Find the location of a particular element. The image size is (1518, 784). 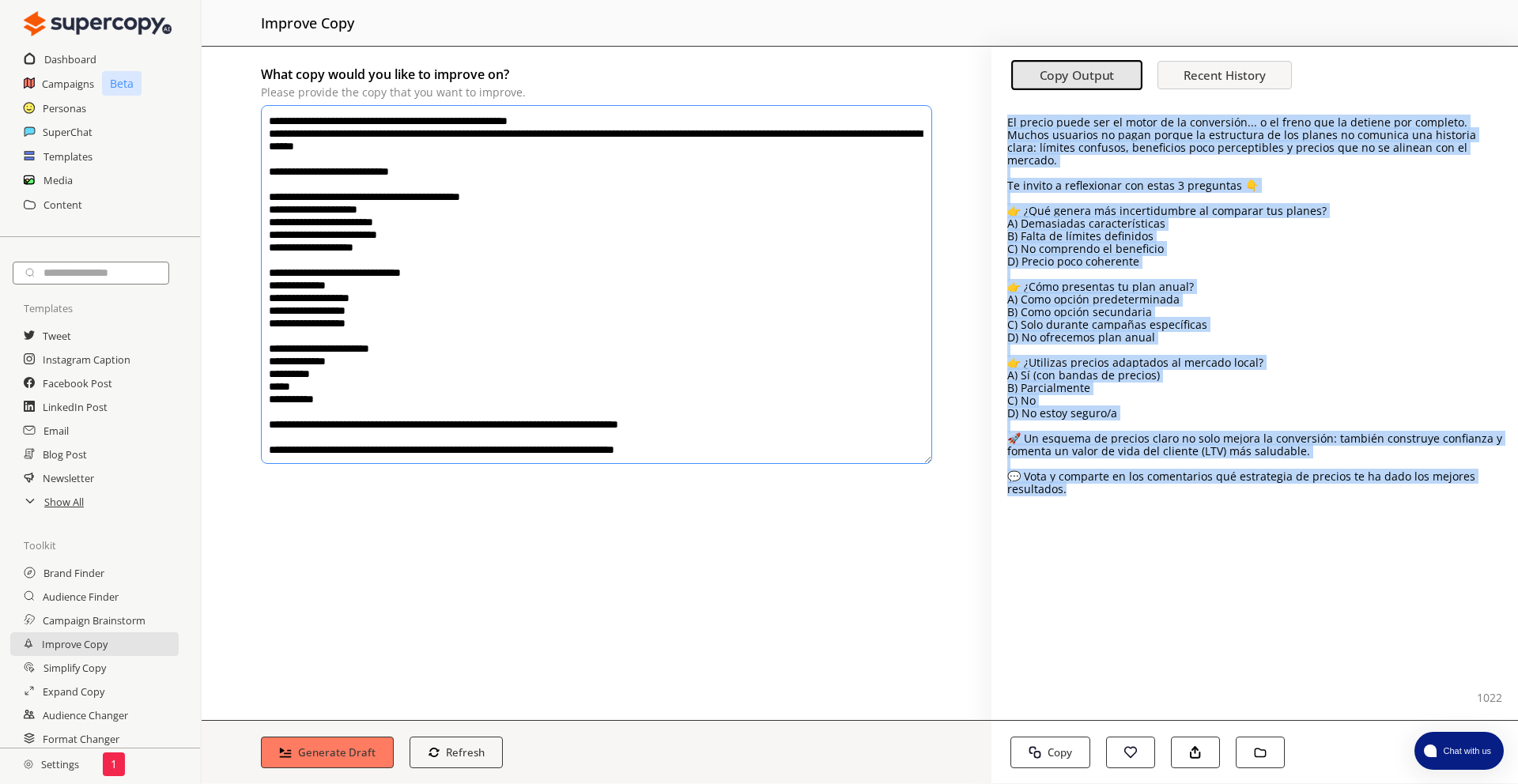

p: D) No estoy seguro/a is located at coordinates (1255, 413).